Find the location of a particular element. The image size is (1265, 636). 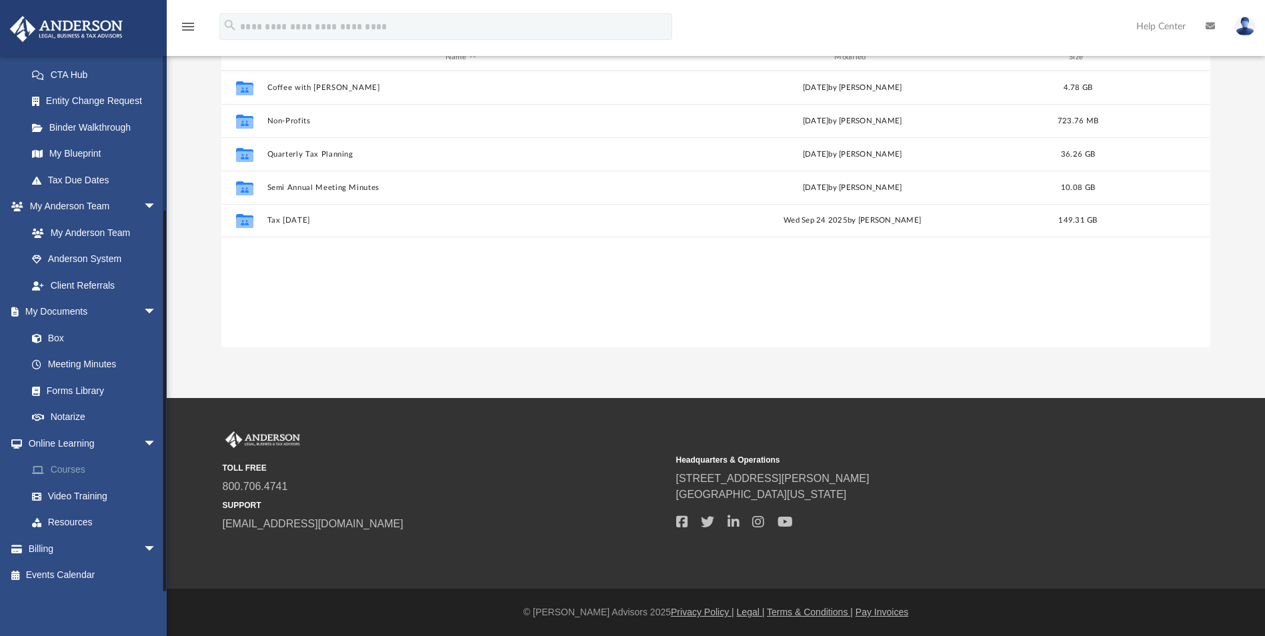

a: Online Learningarrow_drop_down is located at coordinates (93, 443).